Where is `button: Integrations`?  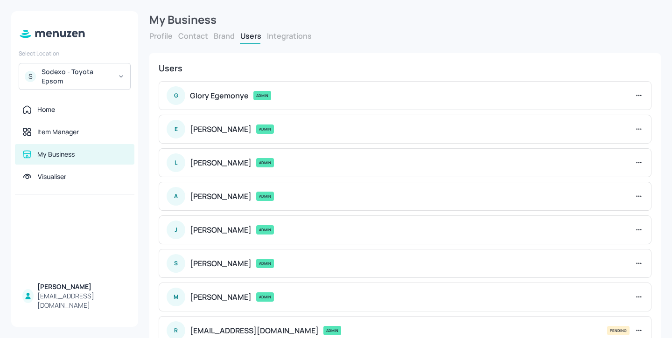 button: Integrations is located at coordinates (289, 36).